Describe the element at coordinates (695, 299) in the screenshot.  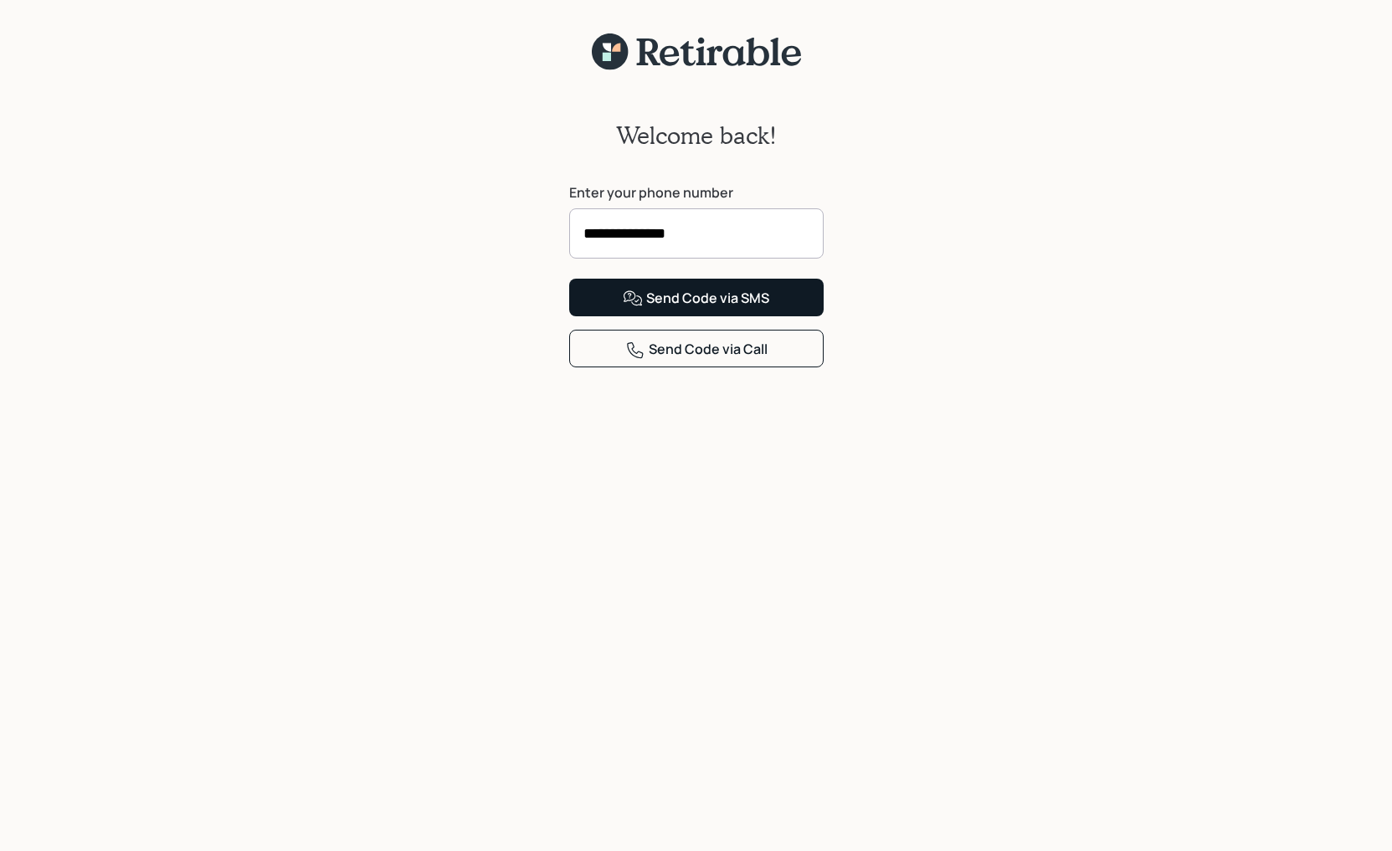
I see `div: Send Code via SMS` at that location.